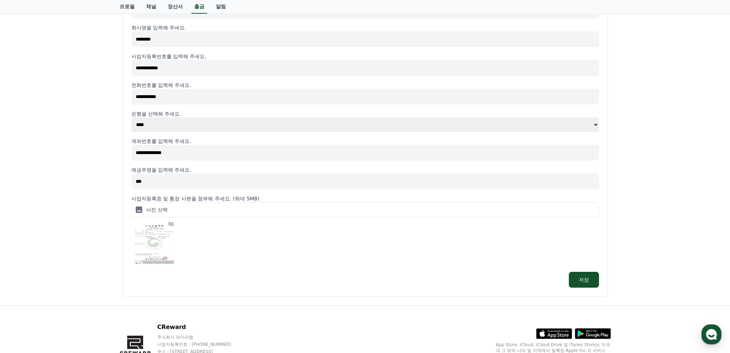 This screenshot has width=730, height=353. Describe the element at coordinates (584, 280) in the screenshot. I see `button: 저장` at that location.